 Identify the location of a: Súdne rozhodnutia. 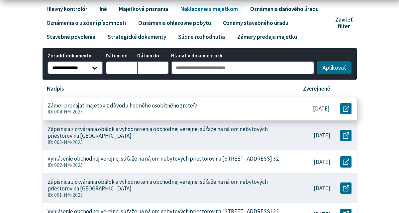
(202, 37).